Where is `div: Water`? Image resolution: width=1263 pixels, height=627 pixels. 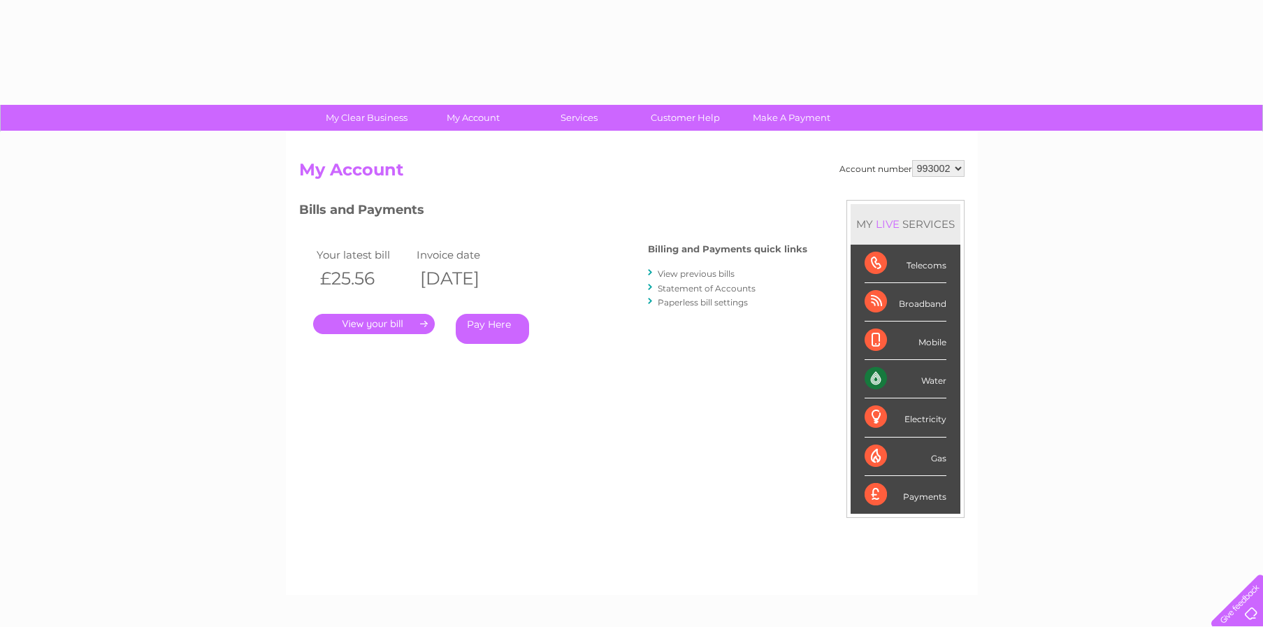
div: Water is located at coordinates (905, 379).